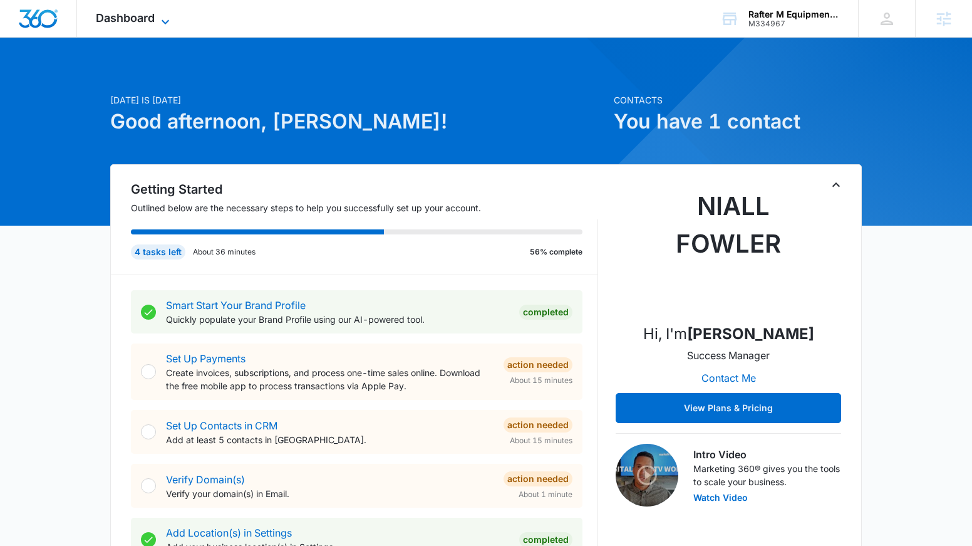  I want to click on div: account name, so click(794, 14).